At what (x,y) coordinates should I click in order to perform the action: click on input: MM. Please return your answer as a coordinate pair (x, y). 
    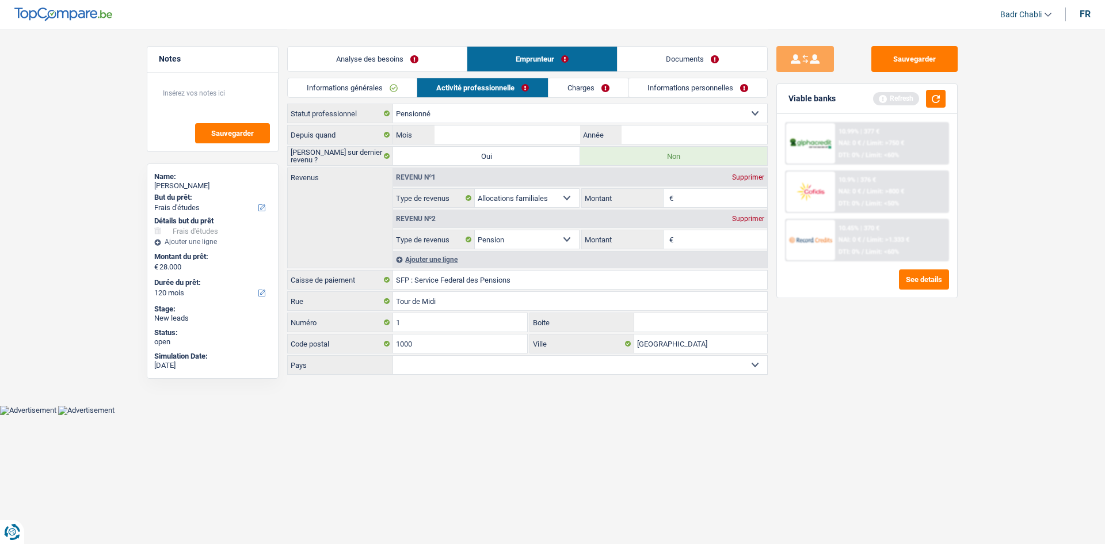
    Looking at the image, I should click on (507, 135).